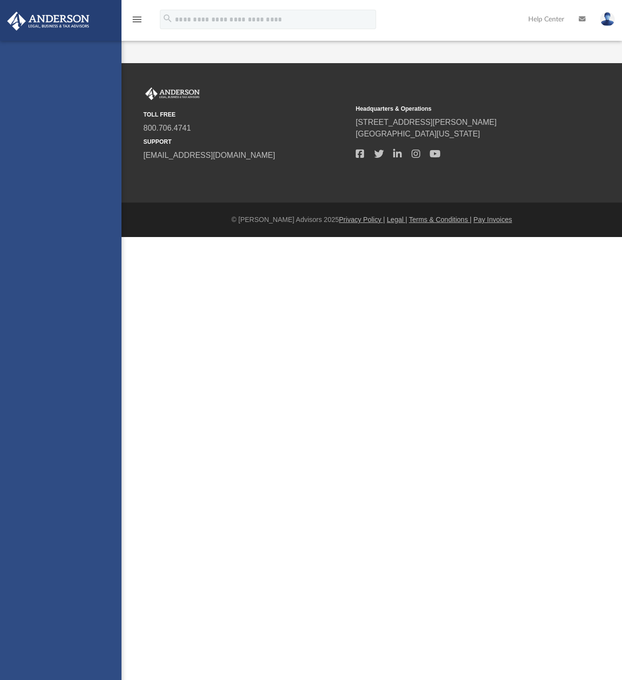 The height and width of the screenshot is (680, 622). Describe the element at coordinates (246, 115) in the screenshot. I see `small: TOLL FREE` at that location.